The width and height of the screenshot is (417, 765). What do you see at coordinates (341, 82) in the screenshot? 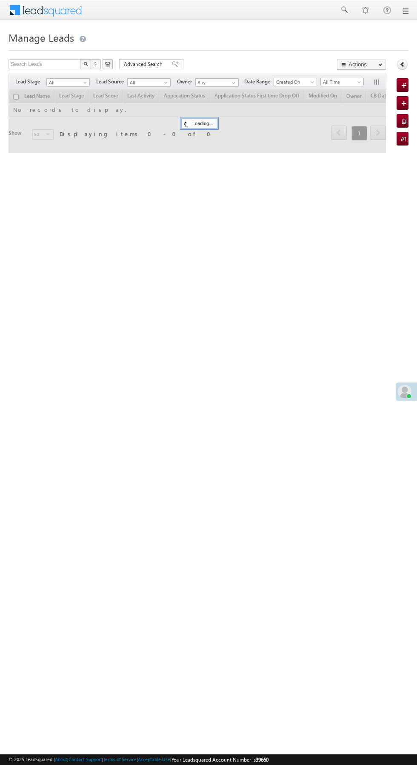
I see `span: All Time` at bounding box center [341, 82].